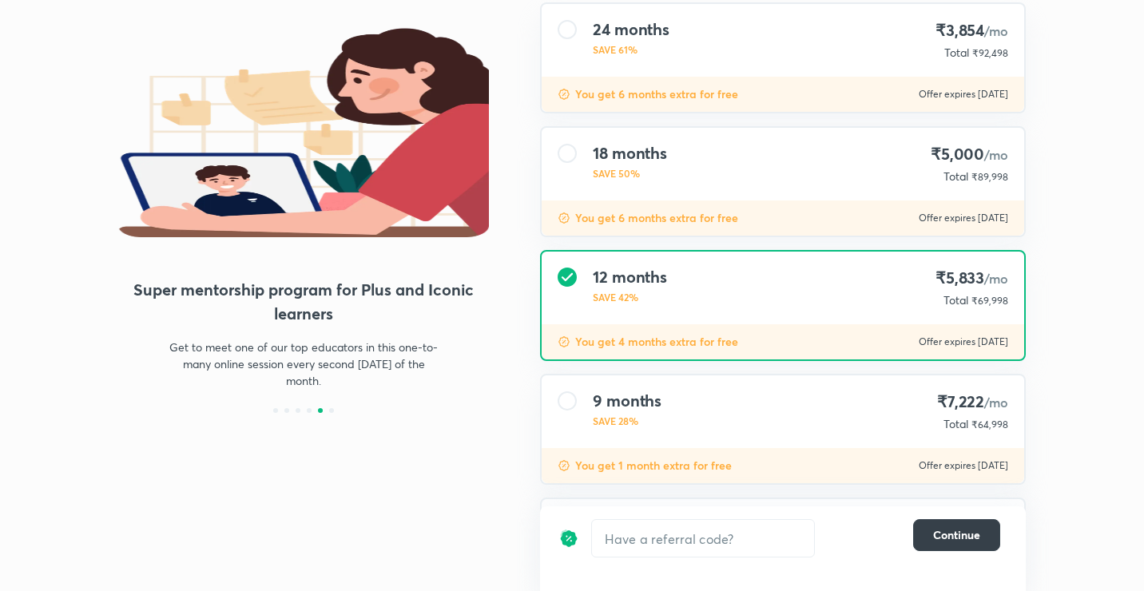 This screenshot has width=1144, height=591. Describe the element at coordinates (630, 153) in the screenshot. I see `h4: 18 months` at that location.